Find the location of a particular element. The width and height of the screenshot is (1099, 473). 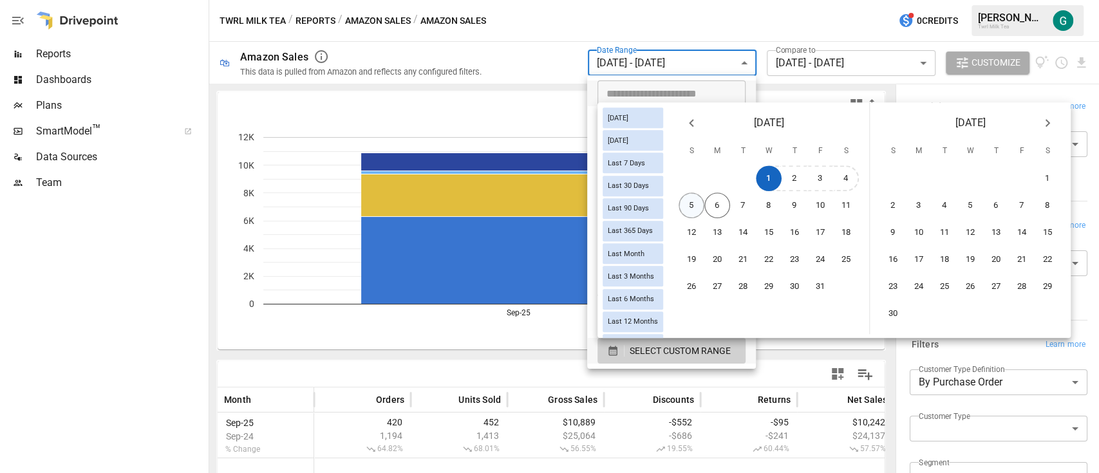

button: SELECT CUSTOM RANGE is located at coordinates (672, 351).